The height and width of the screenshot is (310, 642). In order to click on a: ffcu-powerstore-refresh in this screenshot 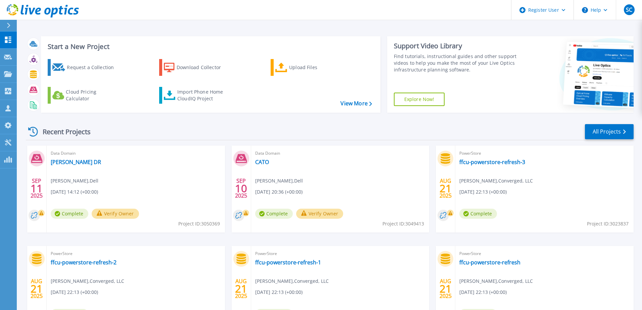, I will do `click(490, 263)`.